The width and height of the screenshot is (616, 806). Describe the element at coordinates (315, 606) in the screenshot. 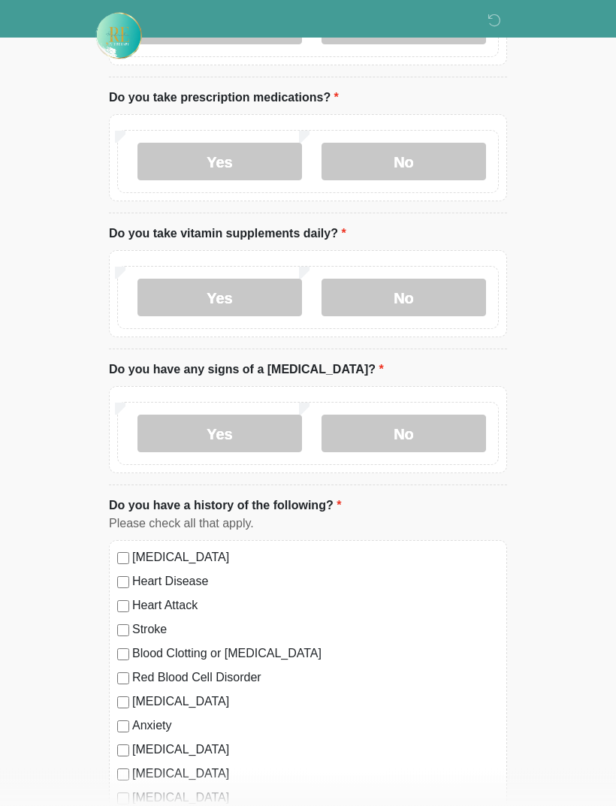

I see `label: Heart Attack` at that location.